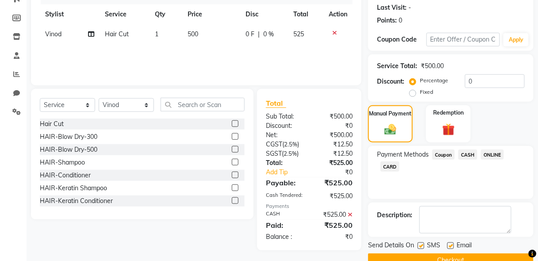  Describe the element at coordinates (284, 225) in the screenshot. I see `div: Paid:` at that location.